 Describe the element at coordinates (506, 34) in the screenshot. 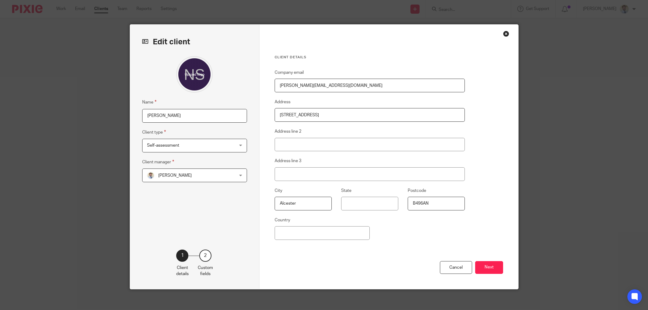

I see `div: Close this dialog window` at that location.